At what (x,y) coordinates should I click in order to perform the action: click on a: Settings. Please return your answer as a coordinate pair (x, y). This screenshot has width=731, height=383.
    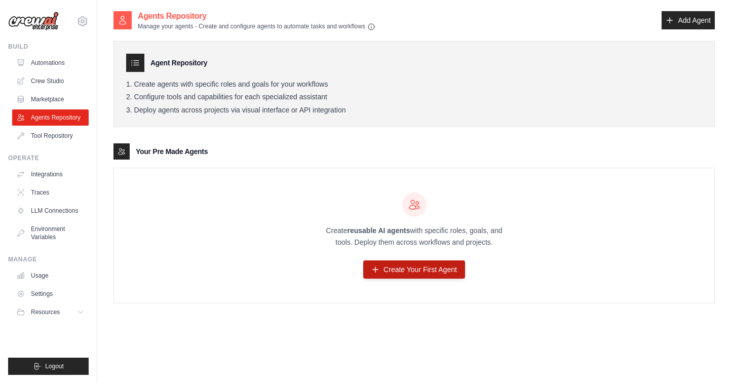
    Looking at the image, I should click on (50, 294).